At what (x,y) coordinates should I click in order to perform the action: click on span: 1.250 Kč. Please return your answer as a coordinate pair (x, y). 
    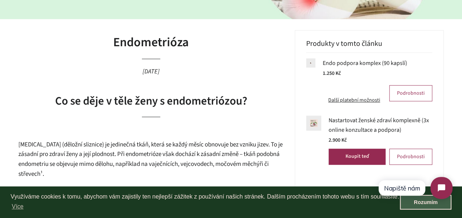
    Looking at the image, I should click on (332, 74).